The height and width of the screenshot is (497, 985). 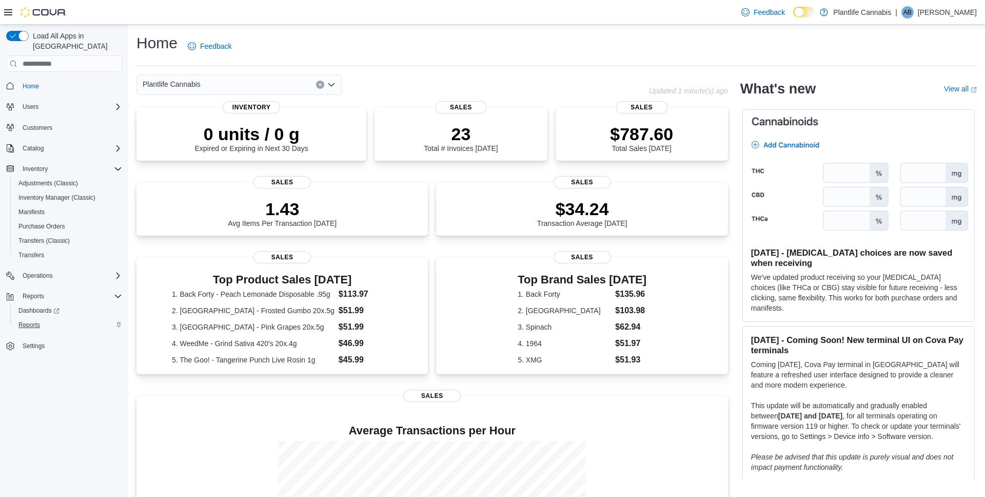 I want to click on svg: External link, so click(x=974, y=90).